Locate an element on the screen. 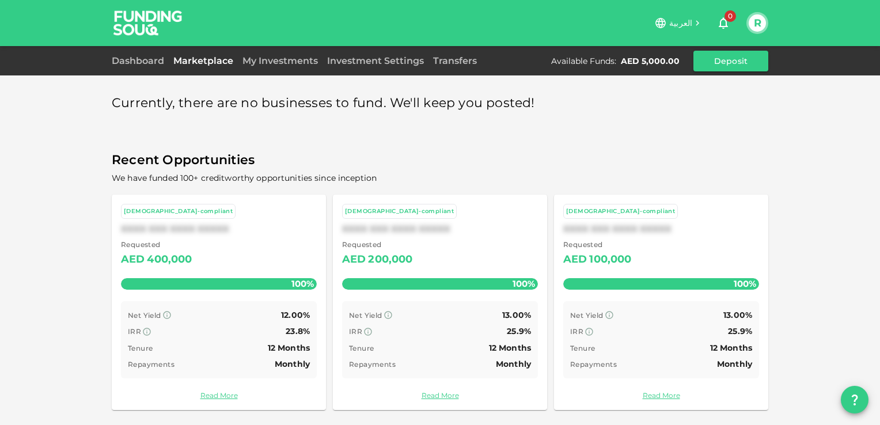  div: AED 5,000.00 is located at coordinates (650, 61).